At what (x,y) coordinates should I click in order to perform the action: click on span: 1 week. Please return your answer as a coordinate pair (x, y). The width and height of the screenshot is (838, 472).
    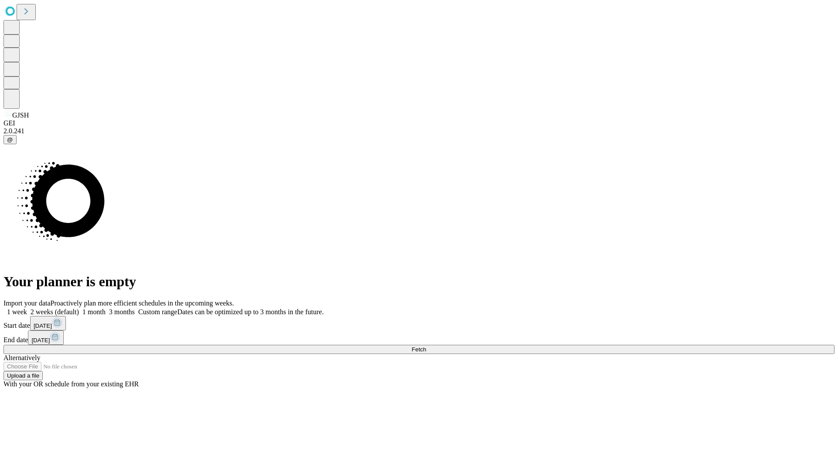
    Looking at the image, I should click on (17, 311).